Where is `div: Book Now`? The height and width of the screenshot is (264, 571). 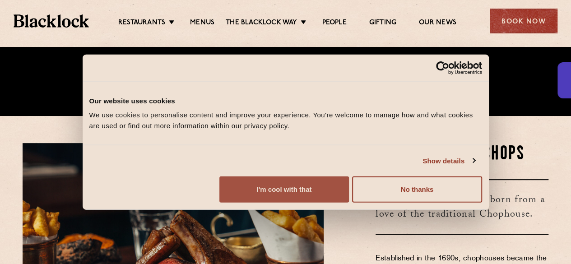 div: Book Now is located at coordinates (524, 21).